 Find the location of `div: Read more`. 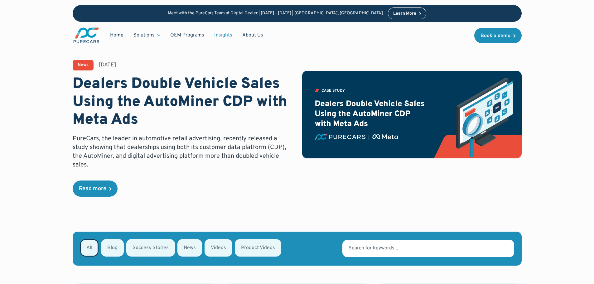

div: Read more is located at coordinates (93, 189).